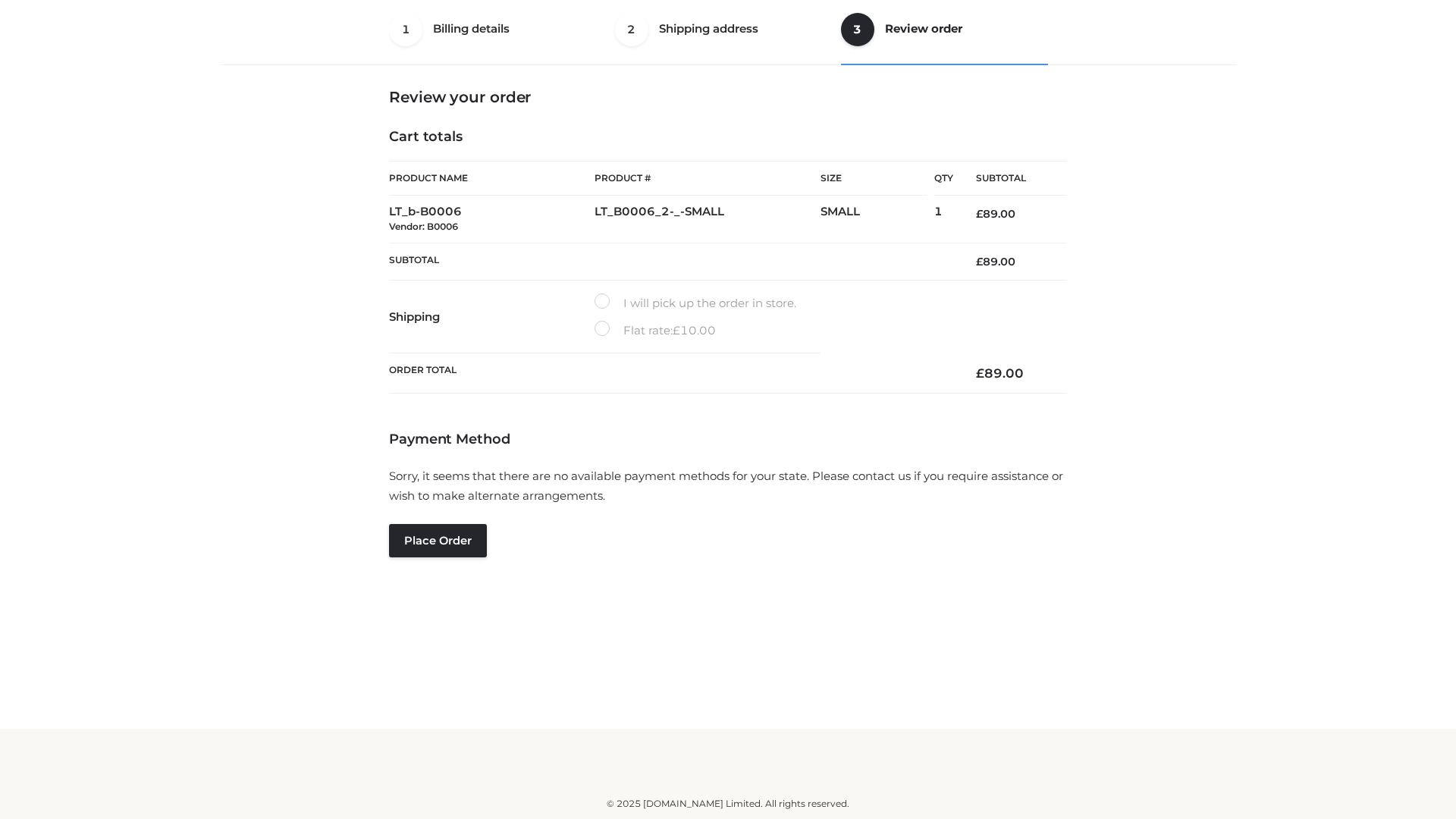 This screenshot has height=819, width=1456. I want to click on label: Flat rate:, so click(655, 331).